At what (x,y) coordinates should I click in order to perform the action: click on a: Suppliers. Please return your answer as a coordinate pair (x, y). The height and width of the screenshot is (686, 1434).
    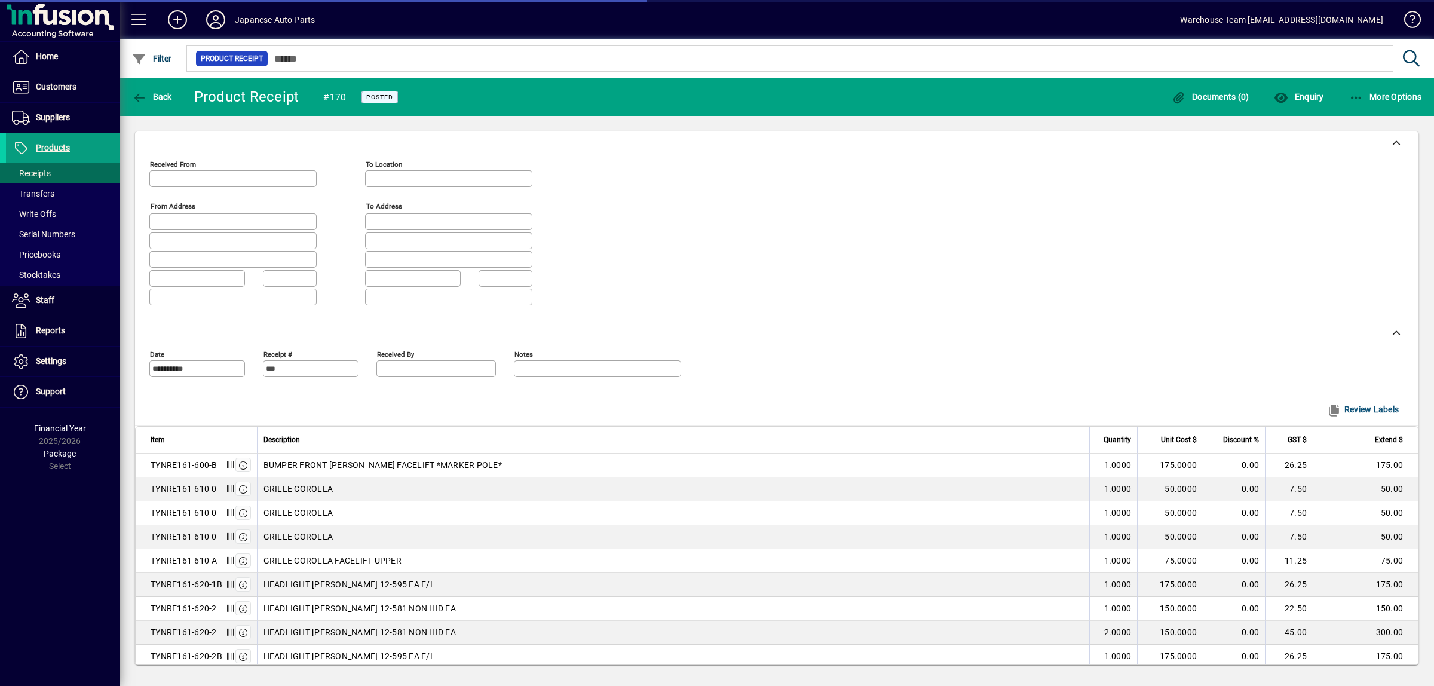
    Looking at the image, I should click on (63, 118).